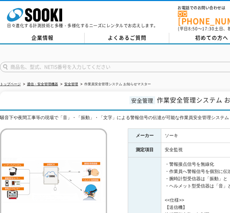 This screenshot has width=230, height=213. Describe the element at coordinates (42, 84) in the screenshot. I see `a: 通信・安全管理機器` at that location.